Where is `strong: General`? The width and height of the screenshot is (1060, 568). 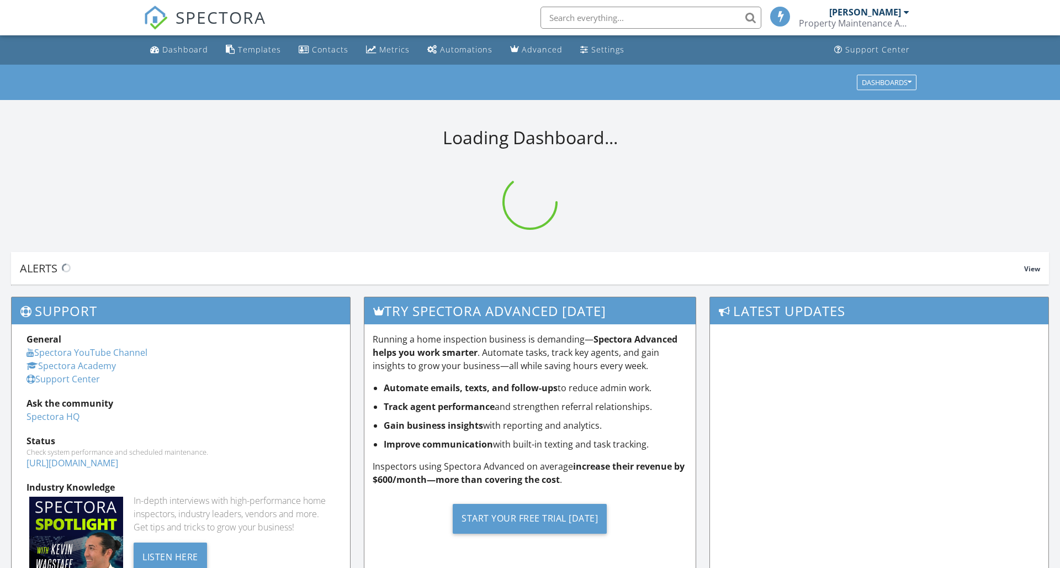
strong: General is located at coordinates (44, 339).